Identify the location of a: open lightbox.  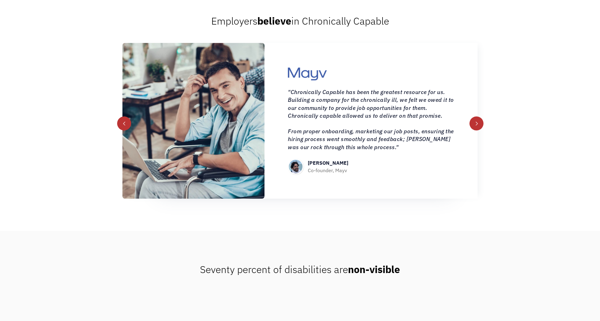
(193, 121).